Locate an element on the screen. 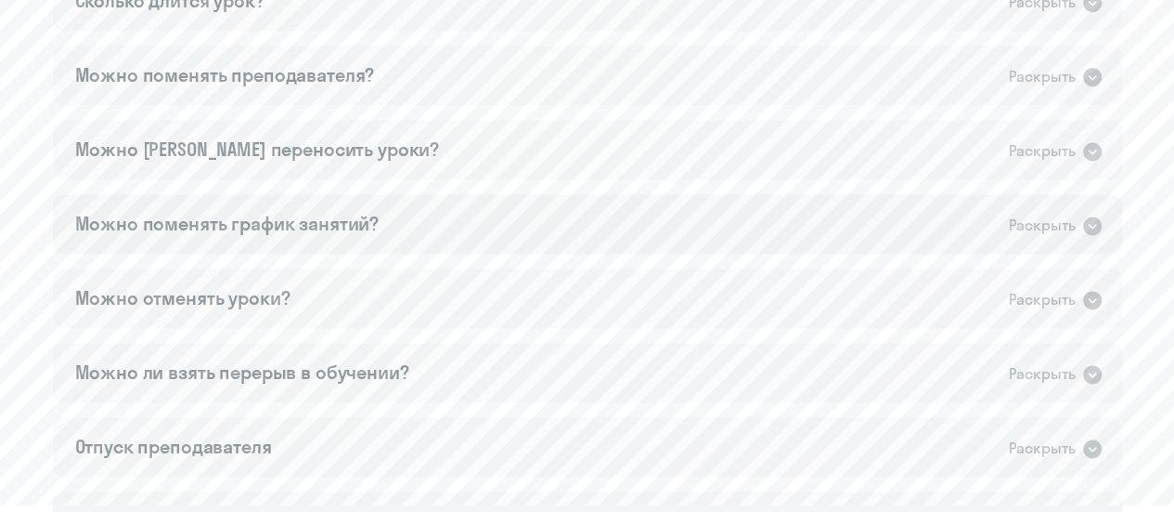 The image size is (1174, 512). div: Можно ли взять перерыв в обучении? is located at coordinates (242, 372).